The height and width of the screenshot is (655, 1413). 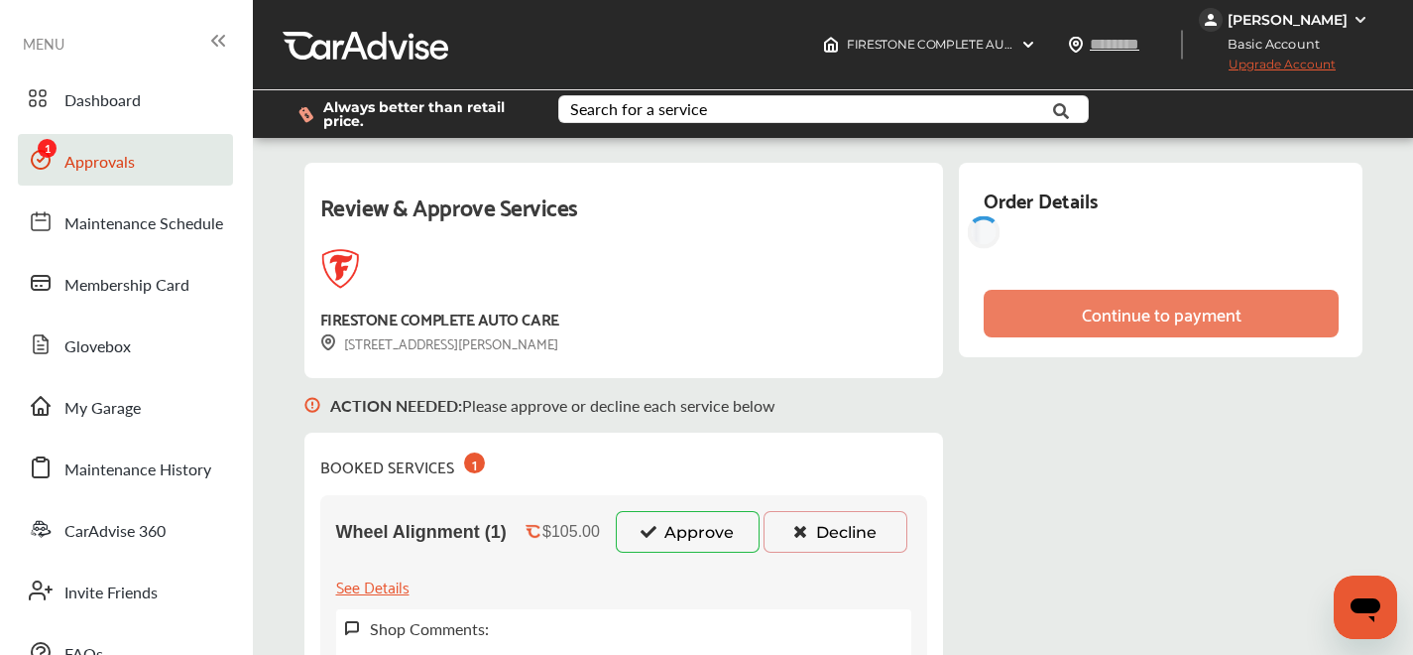 I want to click on img: header-divider.bc55588e.svg, so click(x=1182, y=45).